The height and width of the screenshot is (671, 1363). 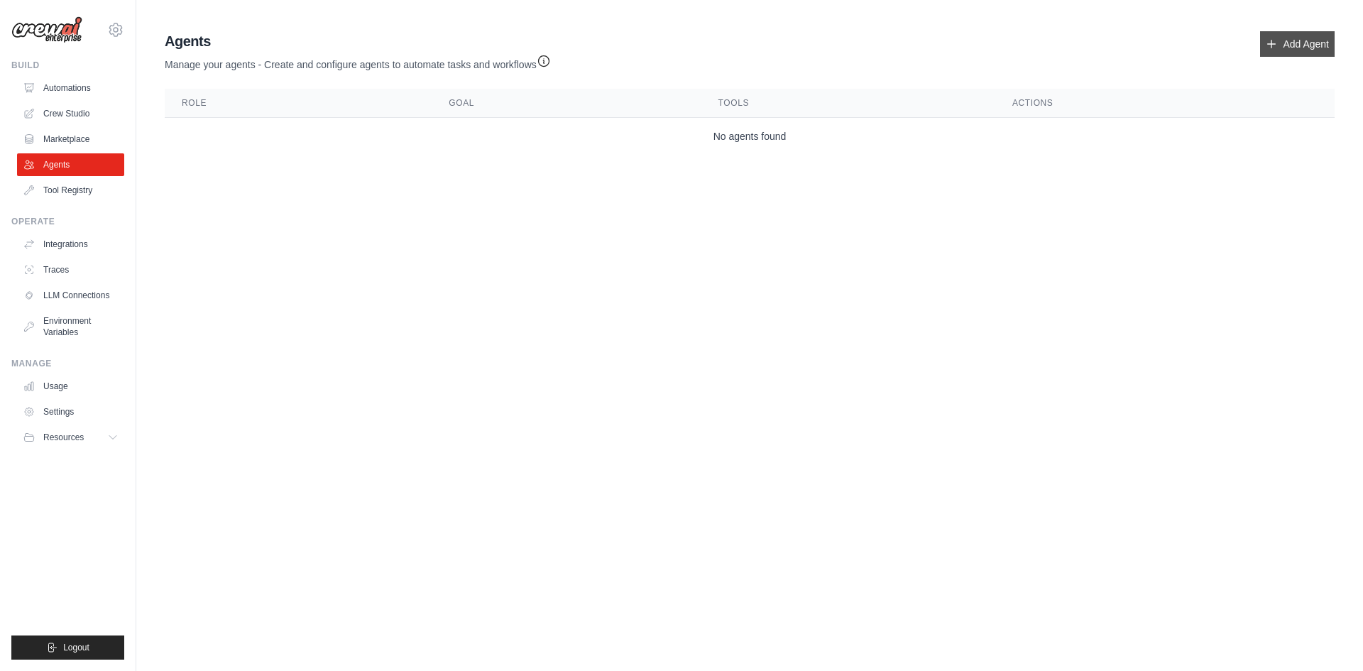 I want to click on a: LLM Connections, so click(x=70, y=295).